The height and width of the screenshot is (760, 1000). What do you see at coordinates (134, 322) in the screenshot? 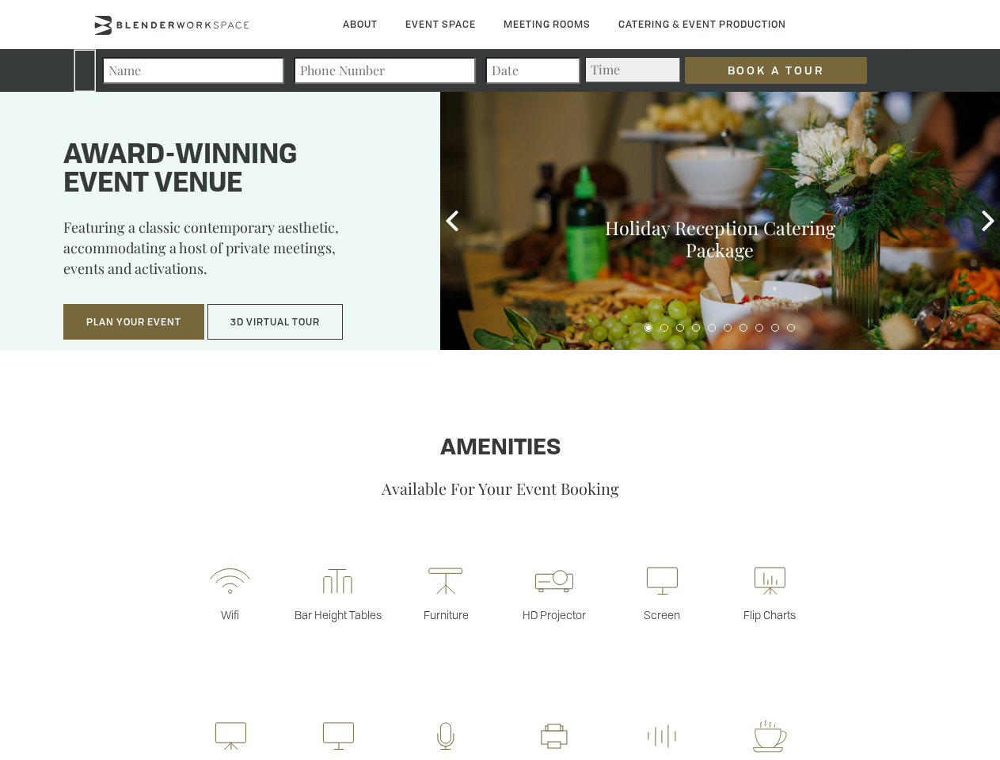
I see `button: Plan Your Event` at bounding box center [134, 322].